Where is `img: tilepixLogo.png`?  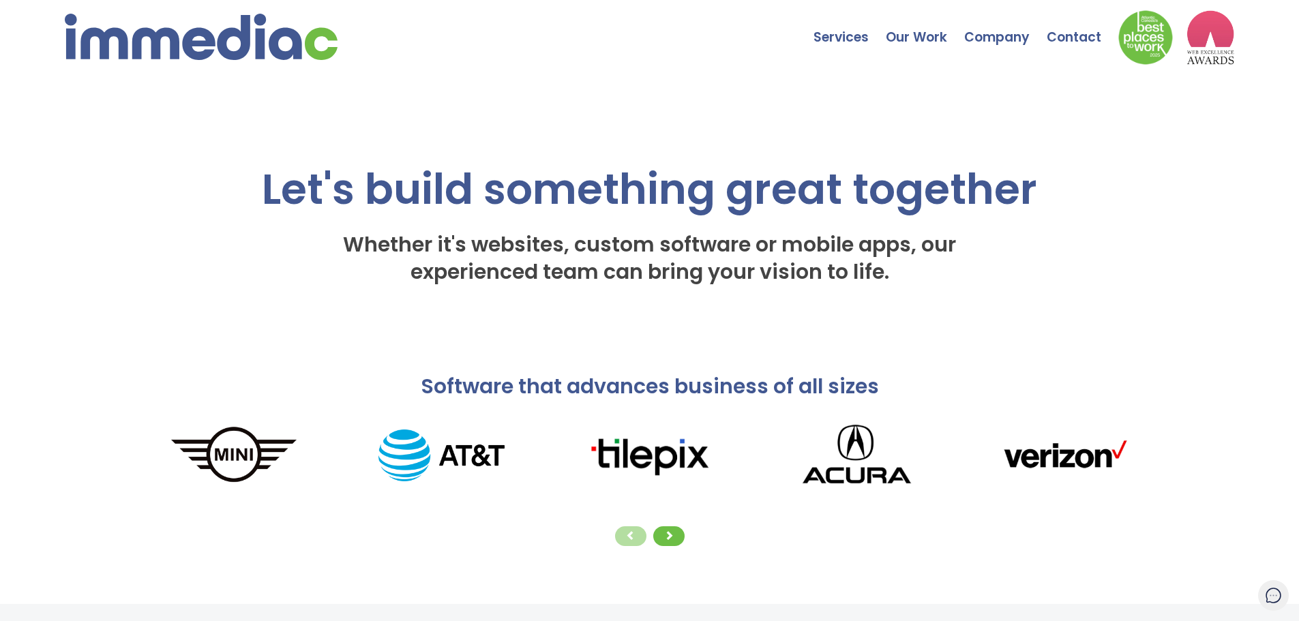
img: tilepixLogo.png is located at coordinates (649, 455).